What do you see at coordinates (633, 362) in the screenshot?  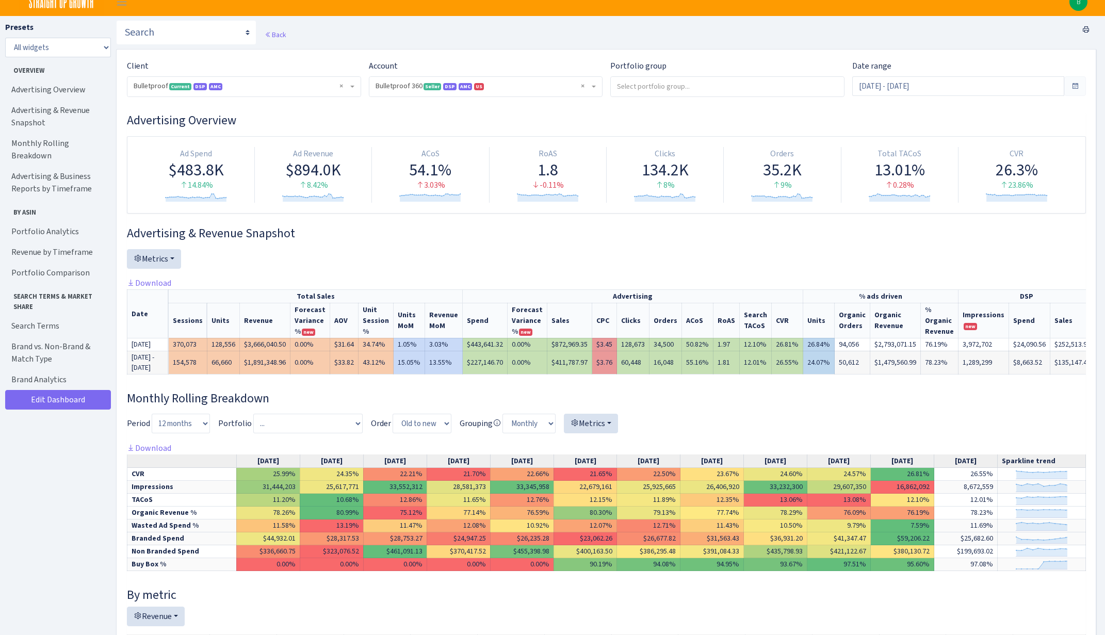 I see `td: 60,448` at bounding box center [633, 362].